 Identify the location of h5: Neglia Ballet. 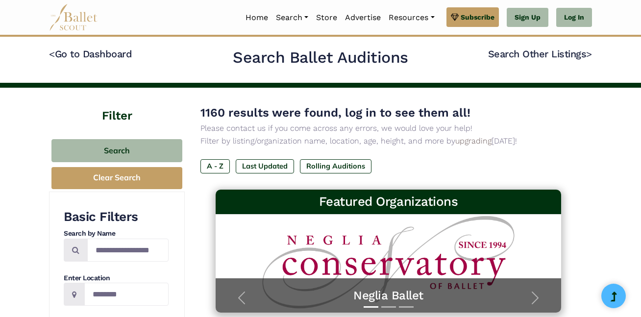
(389, 296).